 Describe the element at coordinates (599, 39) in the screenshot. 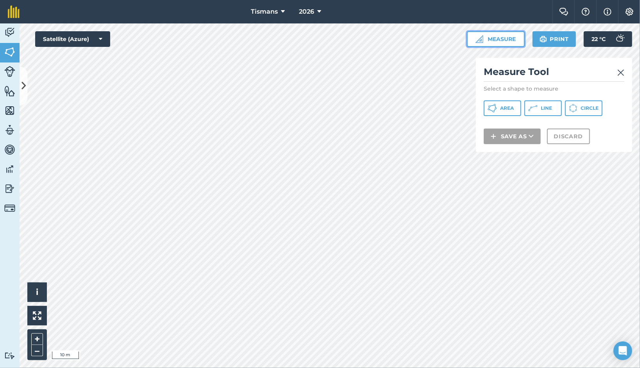

I see `span: 22 ° C` at that location.